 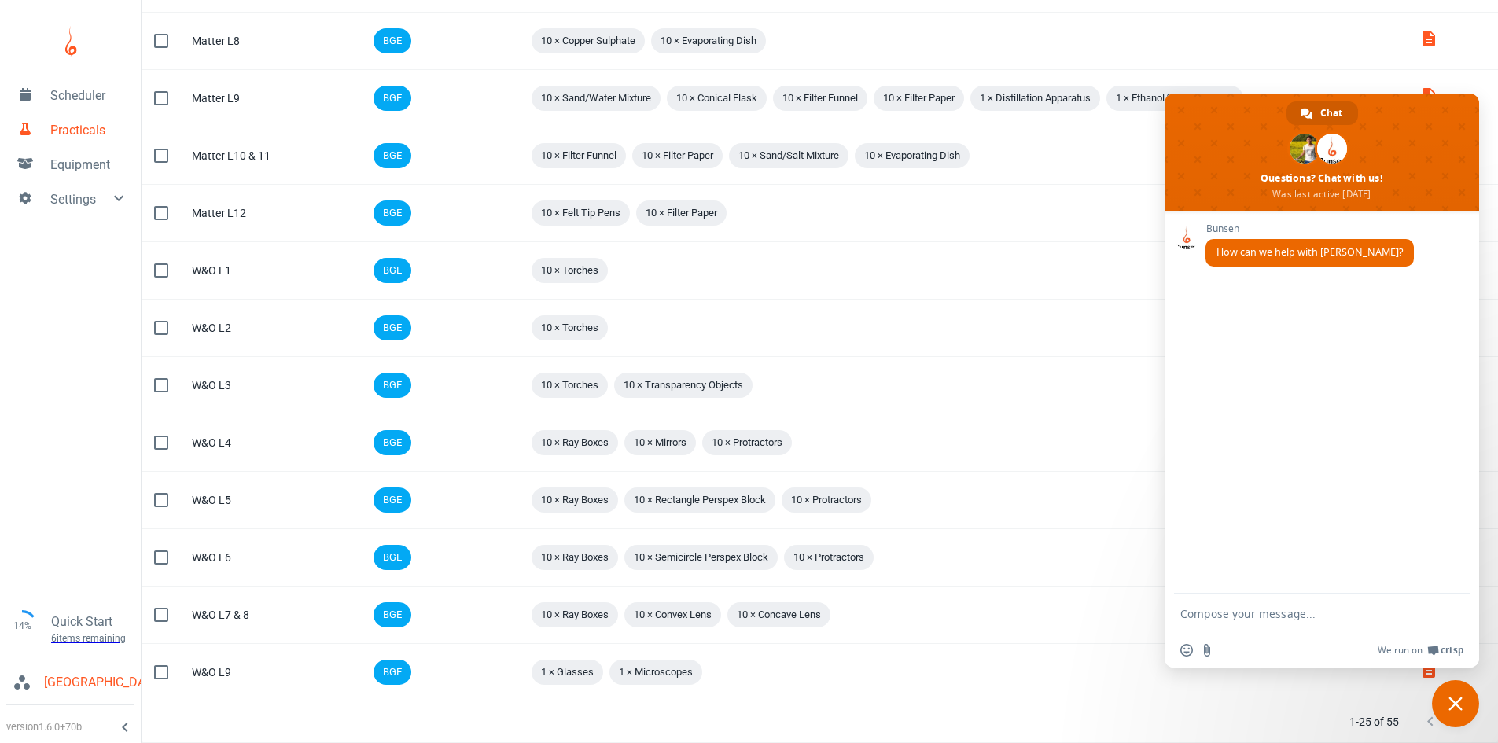 I want to click on span: We run on, so click(x=1399, y=650).